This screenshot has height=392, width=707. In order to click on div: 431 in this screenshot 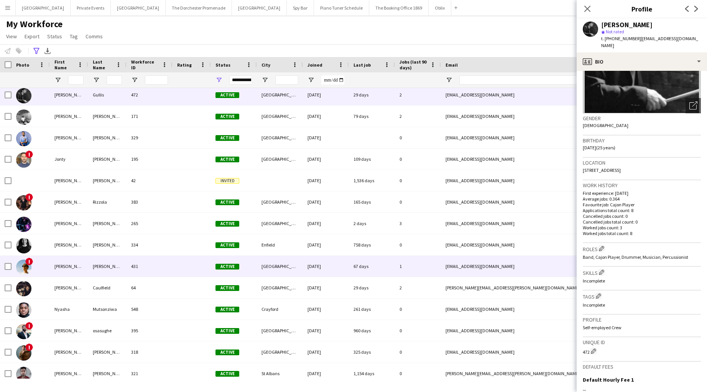, I will do `click(149, 266)`.